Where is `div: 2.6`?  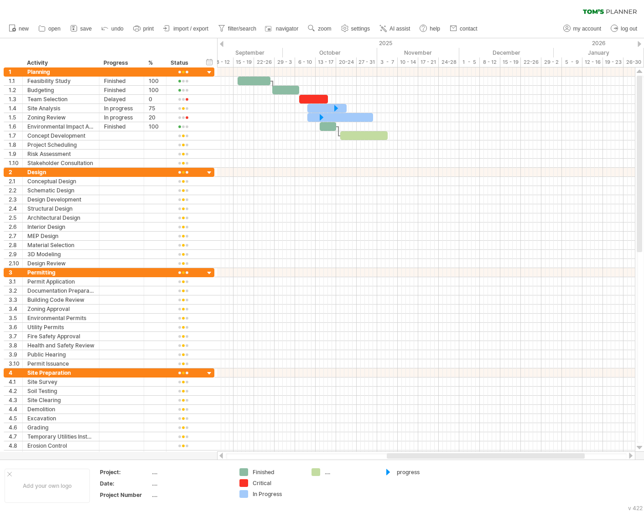 div: 2.6 is located at coordinates (16, 227).